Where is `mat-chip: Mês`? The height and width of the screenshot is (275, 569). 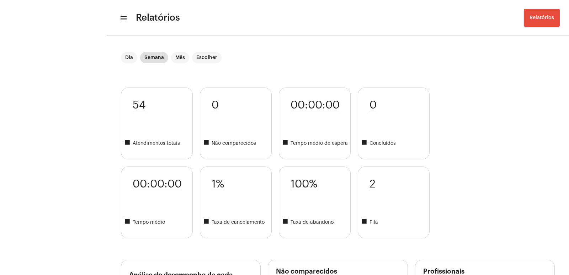
mat-chip: Mês is located at coordinates (180, 58).